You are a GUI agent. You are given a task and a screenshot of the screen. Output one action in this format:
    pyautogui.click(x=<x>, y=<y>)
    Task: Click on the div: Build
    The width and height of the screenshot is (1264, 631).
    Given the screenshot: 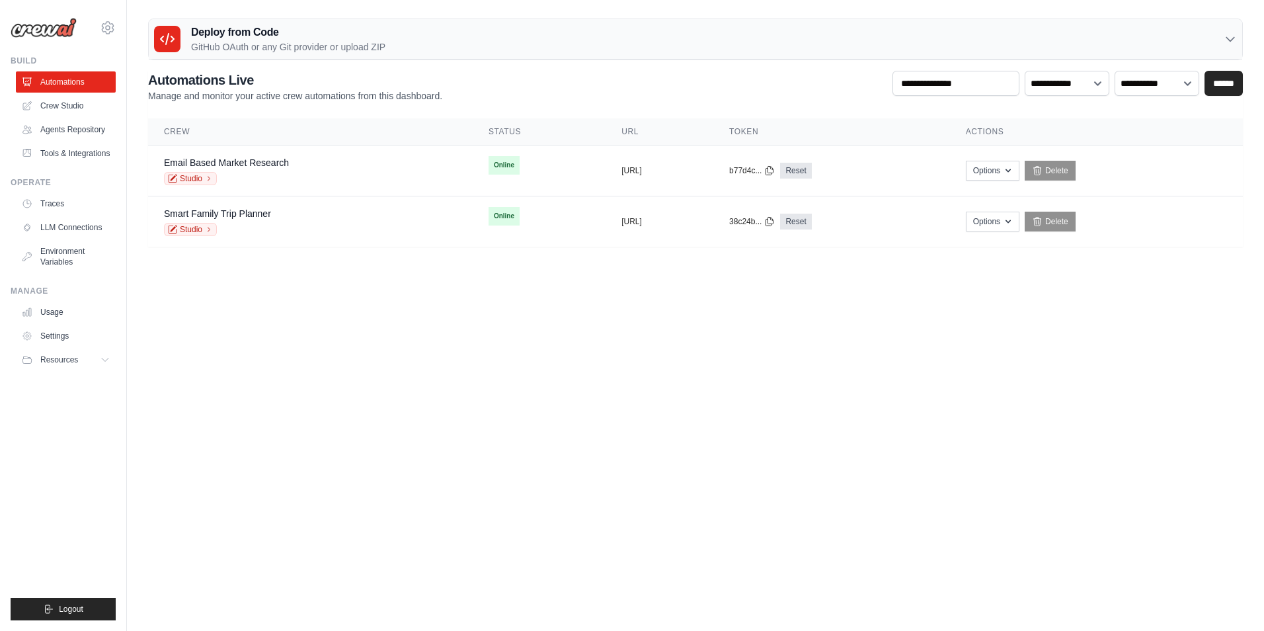 What is the action you would take?
    pyautogui.click(x=63, y=61)
    